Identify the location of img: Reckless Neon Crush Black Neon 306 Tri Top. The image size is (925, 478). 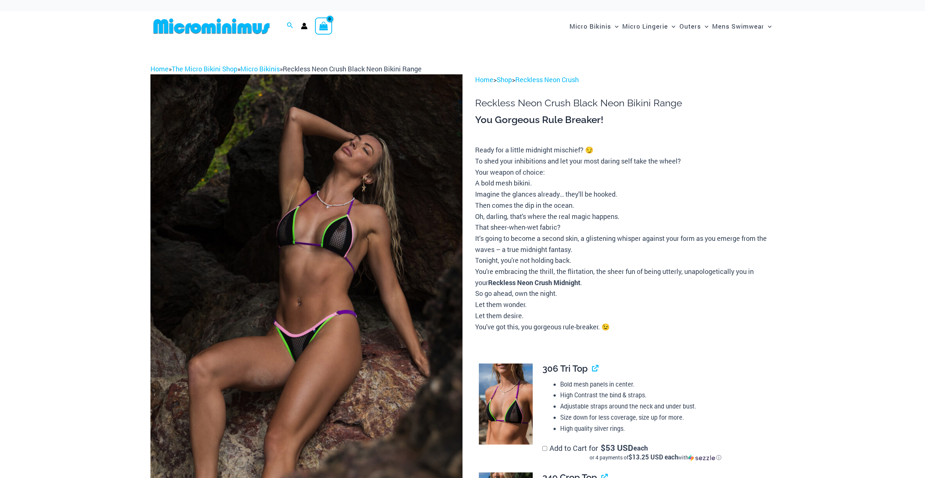
(506, 404).